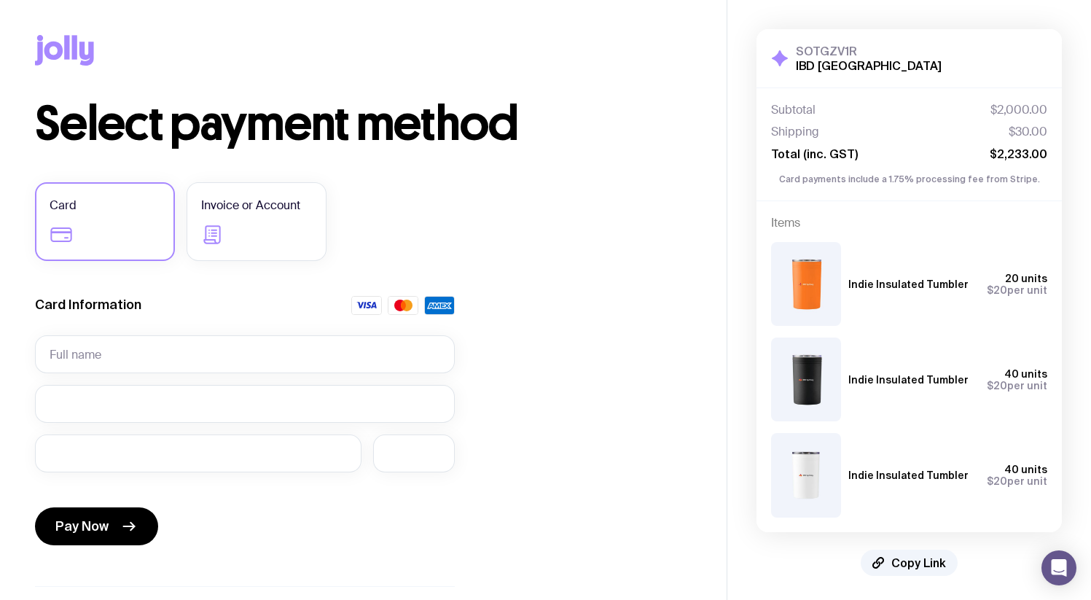 This screenshot has height=600, width=1091. What do you see at coordinates (909, 563) in the screenshot?
I see `button: Copy Link` at bounding box center [909, 563].